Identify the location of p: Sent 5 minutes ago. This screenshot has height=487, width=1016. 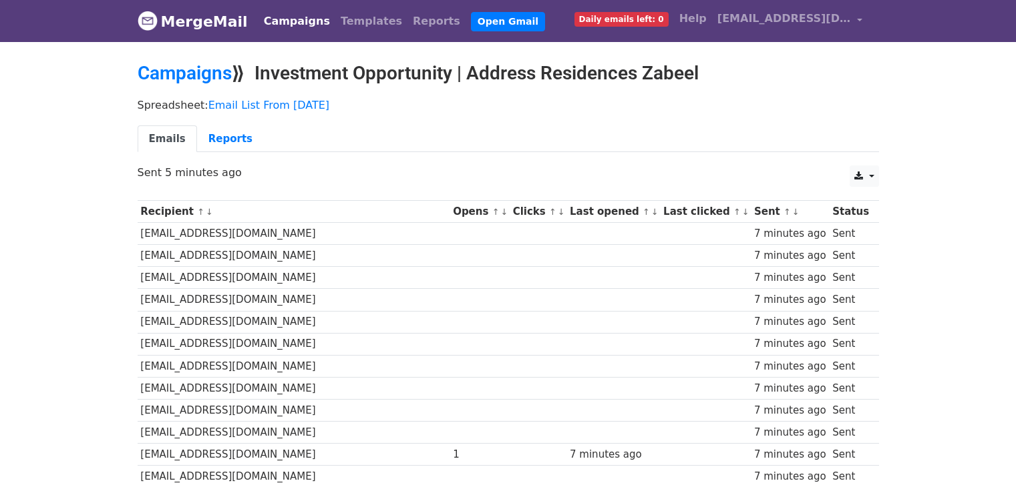
(508, 172).